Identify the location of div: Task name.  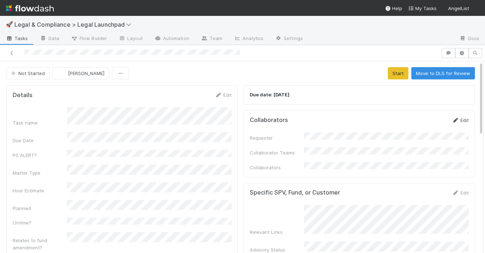
(40, 123).